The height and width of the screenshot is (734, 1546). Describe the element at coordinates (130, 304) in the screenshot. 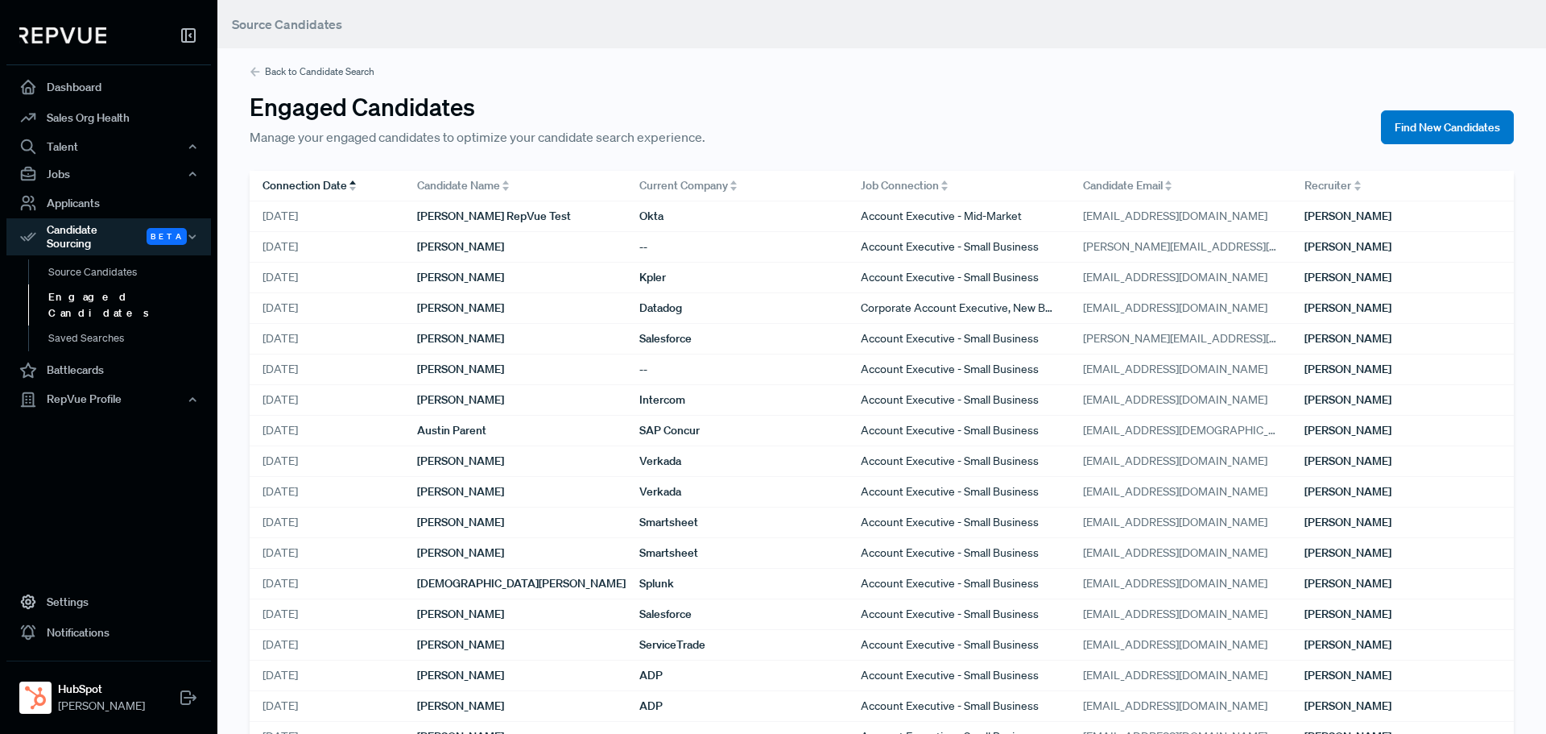

I see `a: Engaged Candidates` at that location.